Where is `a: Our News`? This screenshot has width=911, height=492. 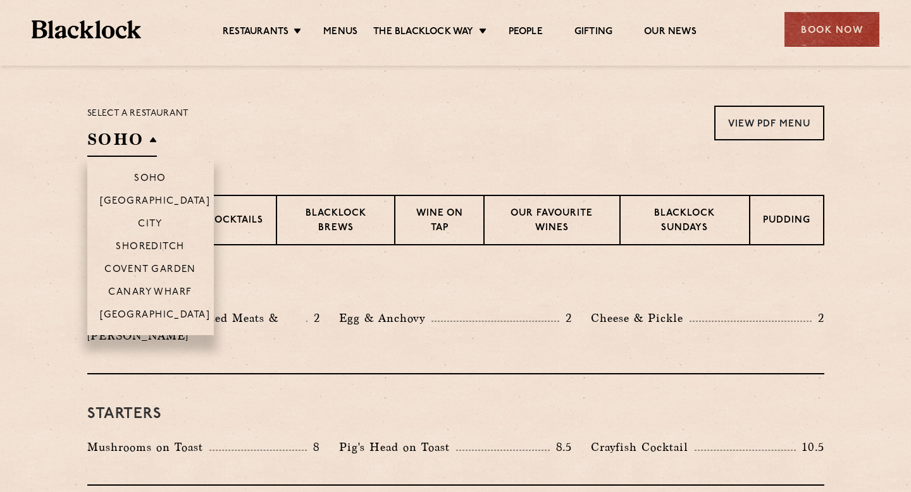 a: Our News is located at coordinates (670, 33).